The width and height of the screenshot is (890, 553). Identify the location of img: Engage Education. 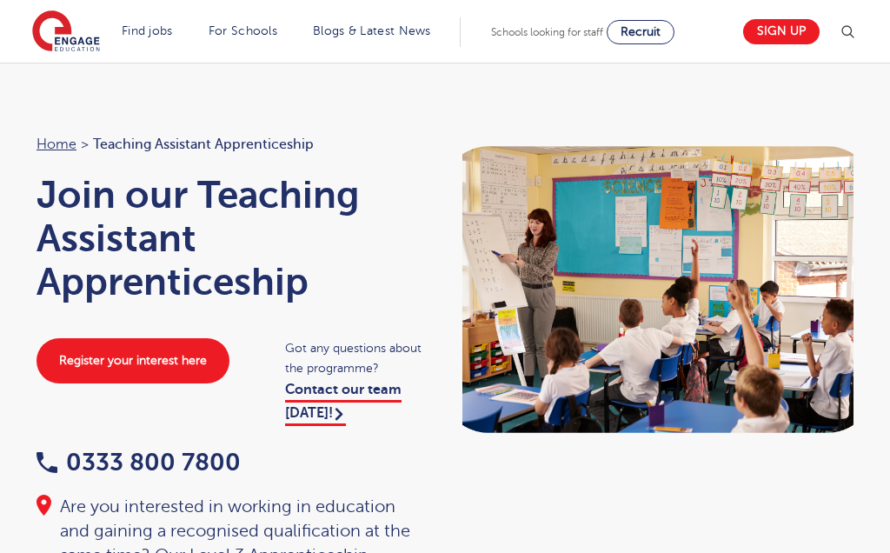
(66, 32).